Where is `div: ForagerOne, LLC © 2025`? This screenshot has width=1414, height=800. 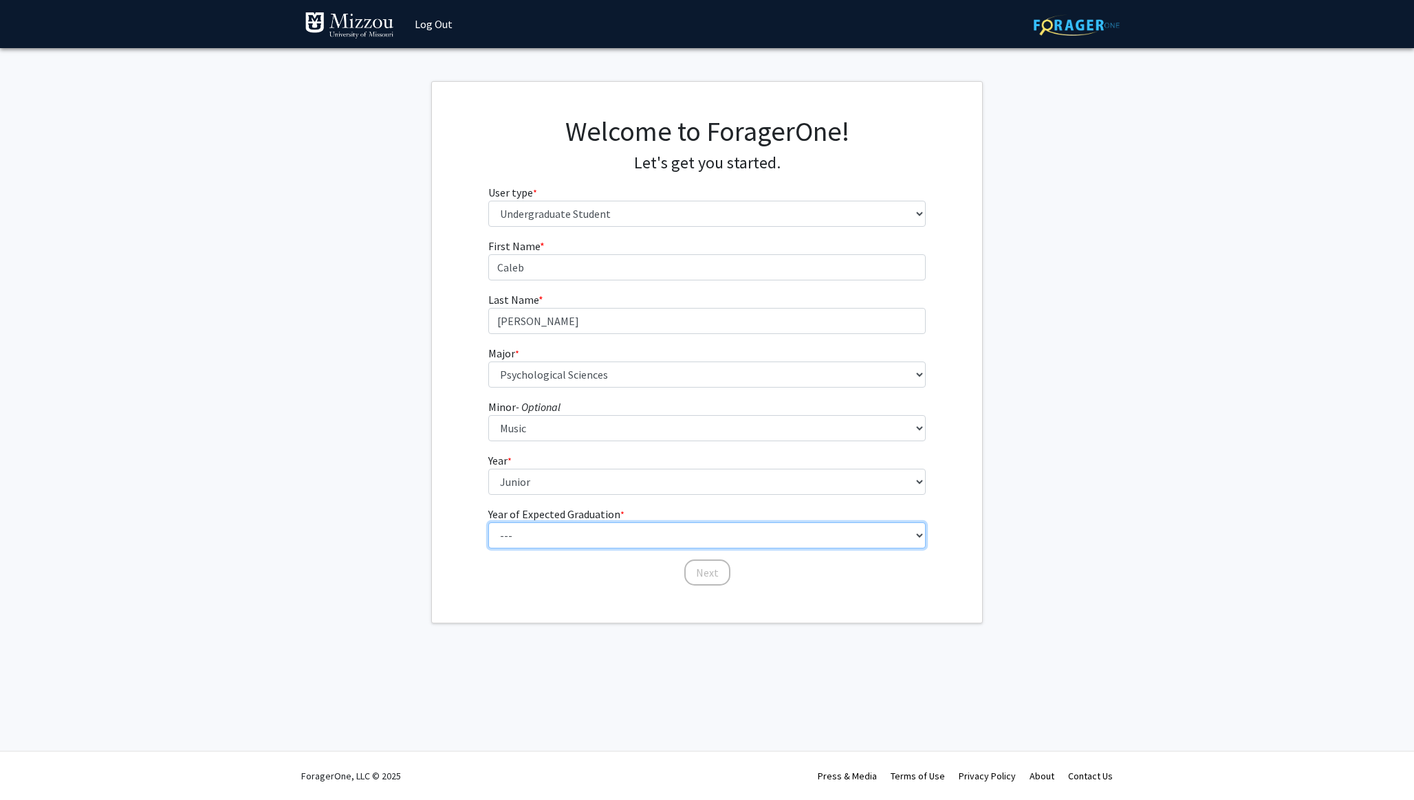 div: ForagerOne, LLC © 2025 is located at coordinates (351, 776).